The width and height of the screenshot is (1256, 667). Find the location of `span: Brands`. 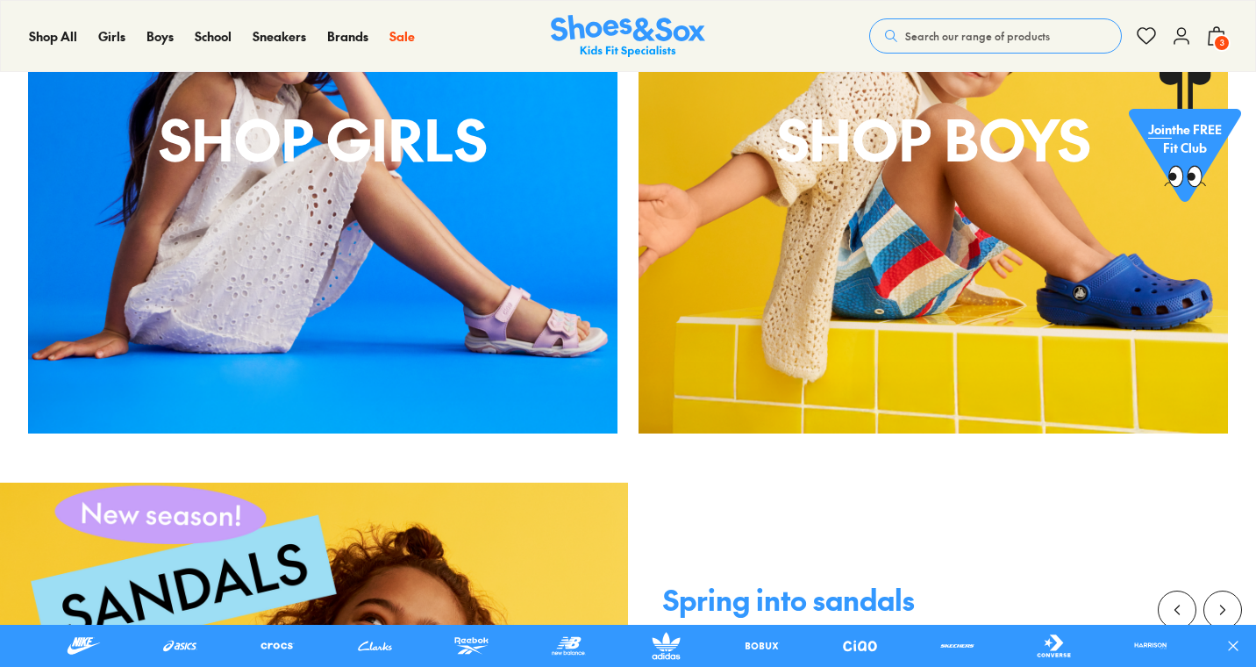

span: Brands is located at coordinates (347, 36).